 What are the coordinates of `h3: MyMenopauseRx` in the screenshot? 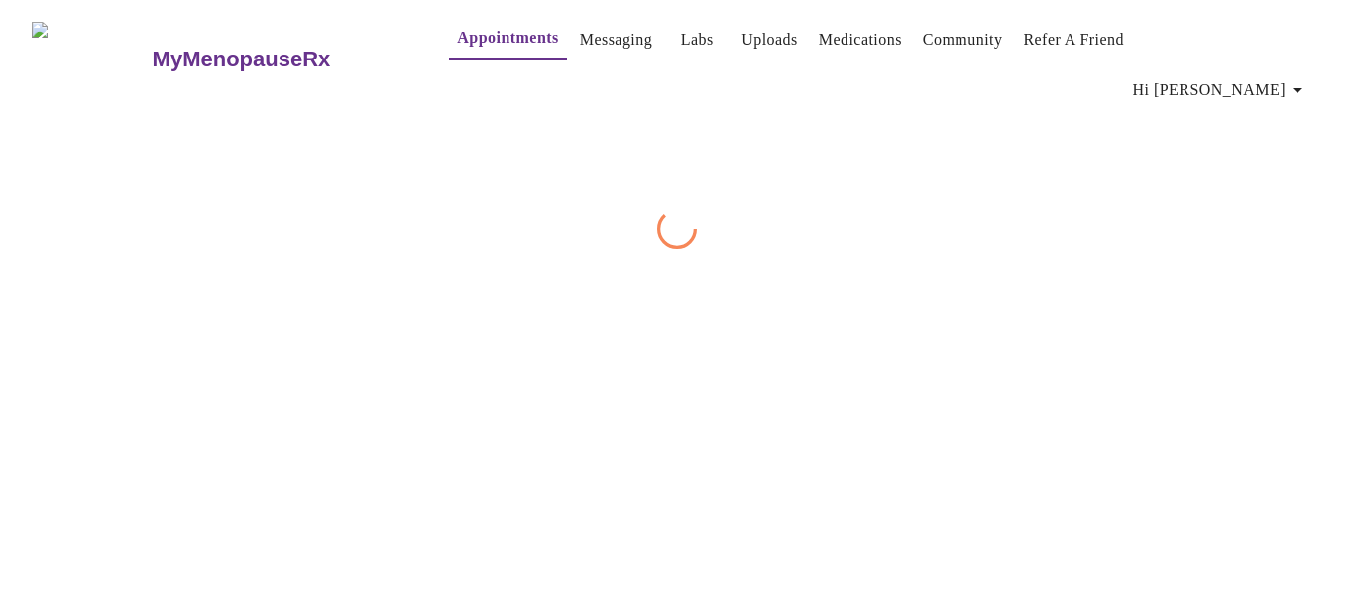 It's located at (242, 59).